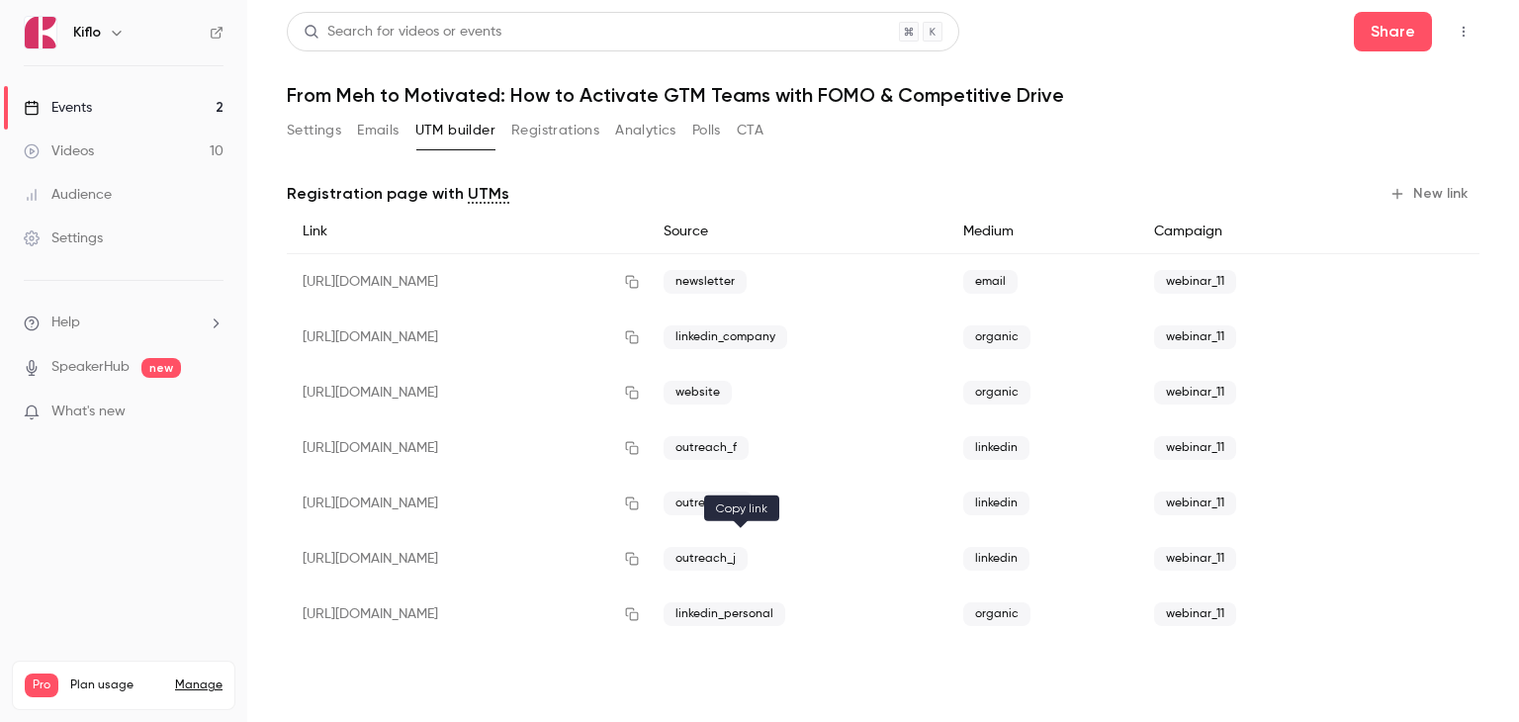 Image resolution: width=1519 pixels, height=722 pixels. I want to click on button: New link, so click(1430, 194).